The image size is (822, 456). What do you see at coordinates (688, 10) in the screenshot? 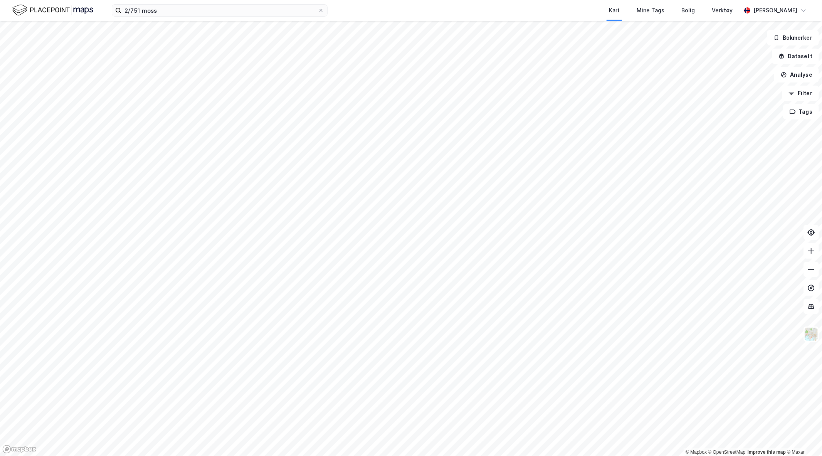
I see `div: Bolig` at bounding box center [688, 10].